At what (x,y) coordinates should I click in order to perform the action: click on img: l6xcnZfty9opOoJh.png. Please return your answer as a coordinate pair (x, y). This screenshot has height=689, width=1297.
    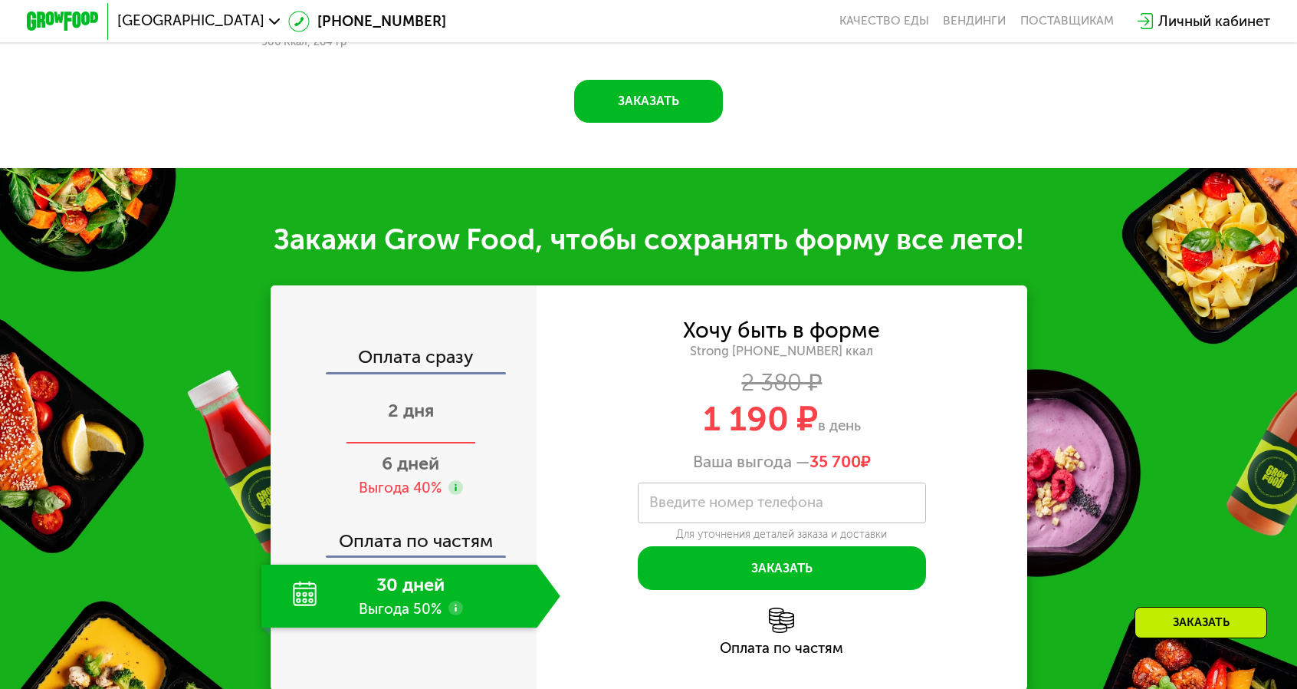
    Looking at the image, I should click on (781, 620).